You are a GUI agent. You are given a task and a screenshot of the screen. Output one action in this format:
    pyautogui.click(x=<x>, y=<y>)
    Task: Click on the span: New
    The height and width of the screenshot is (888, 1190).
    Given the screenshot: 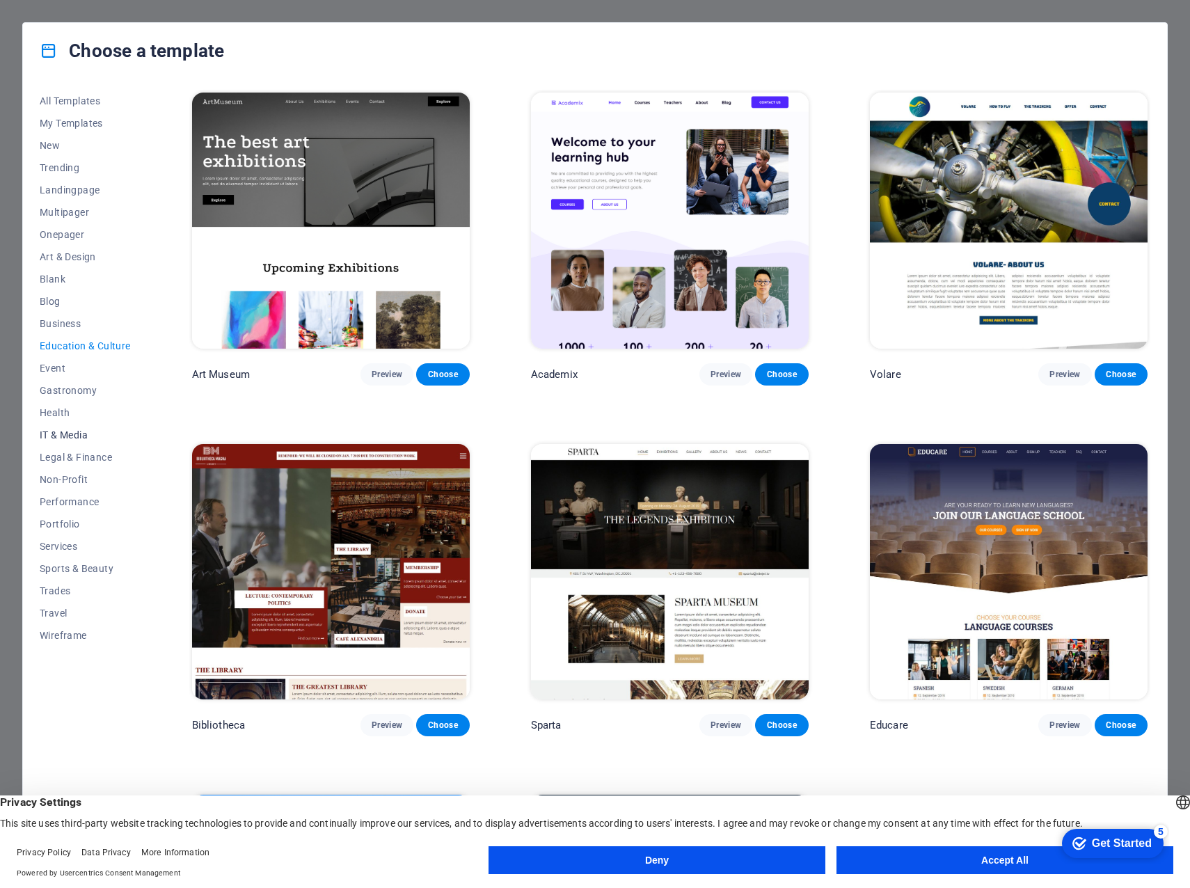 What is the action you would take?
    pyautogui.click(x=85, y=145)
    